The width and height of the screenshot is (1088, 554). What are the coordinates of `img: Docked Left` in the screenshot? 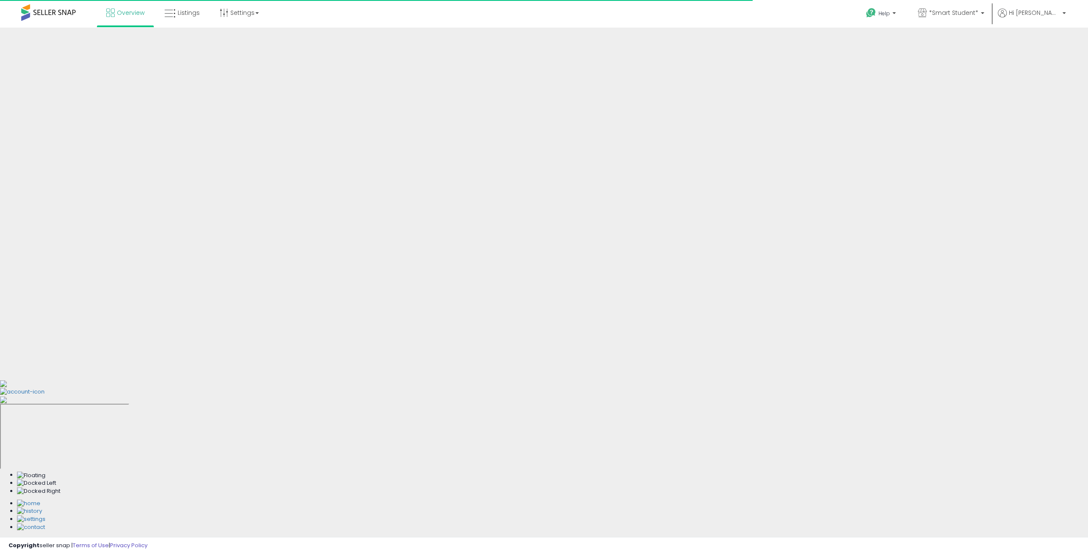 It's located at (37, 484).